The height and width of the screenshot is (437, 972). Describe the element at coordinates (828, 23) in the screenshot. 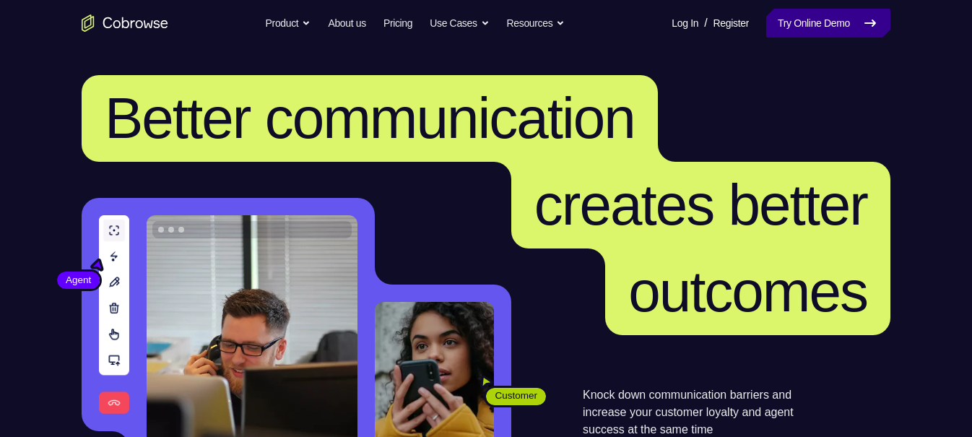

I see `a: Try Online Demo` at that location.